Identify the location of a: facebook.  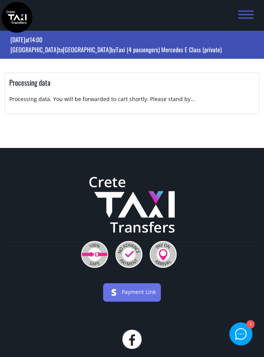
(132, 340).